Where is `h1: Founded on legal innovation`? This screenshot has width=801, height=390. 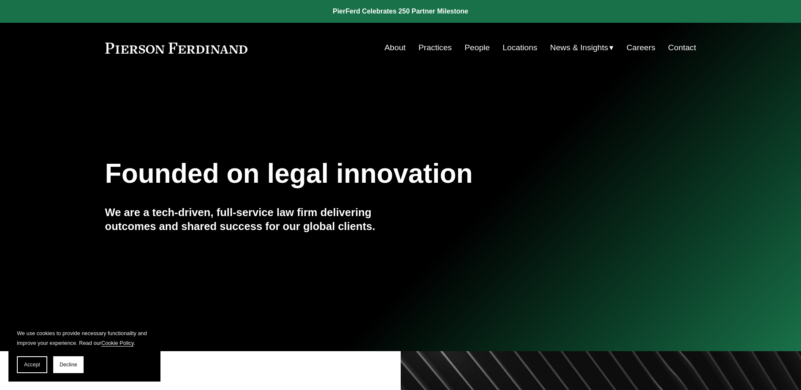
h1: Founded on legal innovation is located at coordinates (351, 174).